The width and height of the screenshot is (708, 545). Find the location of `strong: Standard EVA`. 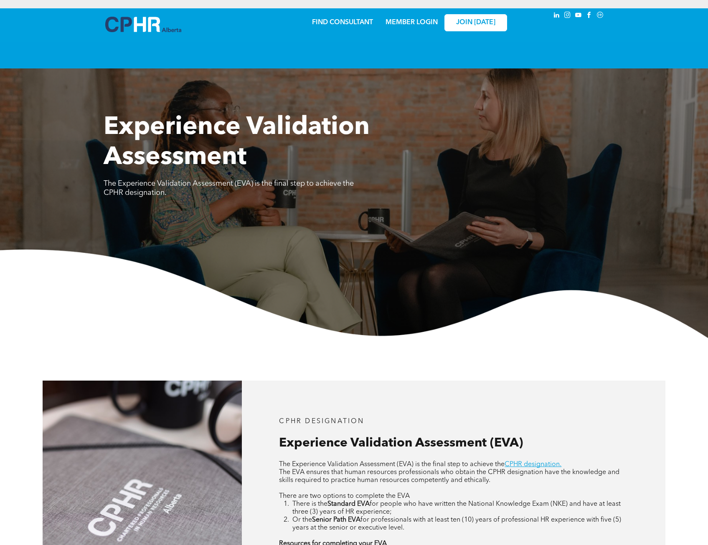

strong: Standard EVA is located at coordinates (348, 504).